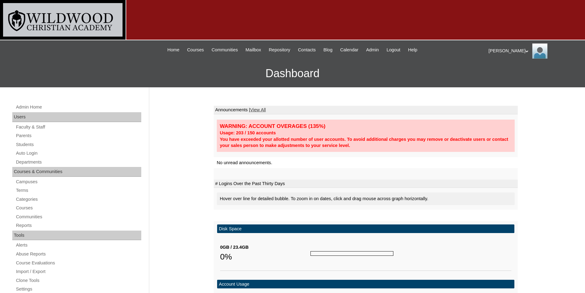  What do you see at coordinates (265, 247) in the screenshot?
I see `div: 0GB / 23.4GB` at bounding box center [265, 247].